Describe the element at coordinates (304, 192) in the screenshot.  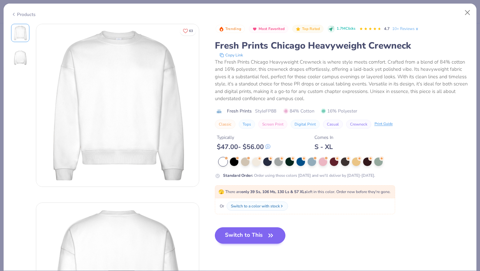
I see `span: There are left in this color. Order now before they're gone.` at that location.